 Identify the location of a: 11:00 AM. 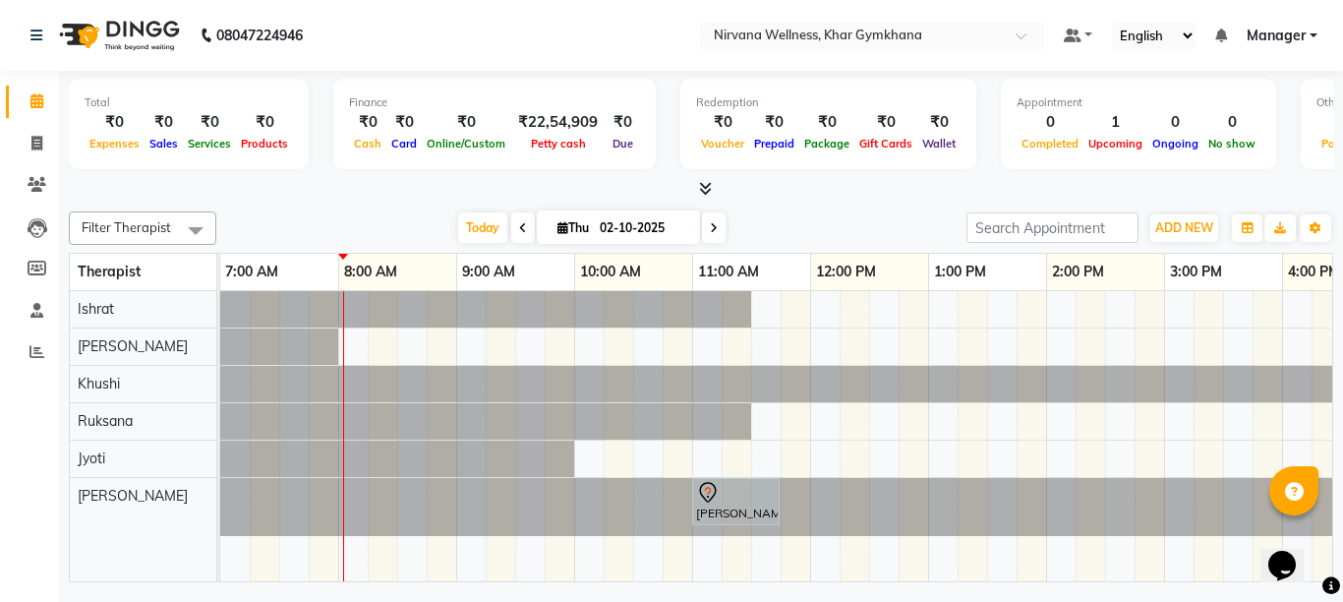
(729, 271).